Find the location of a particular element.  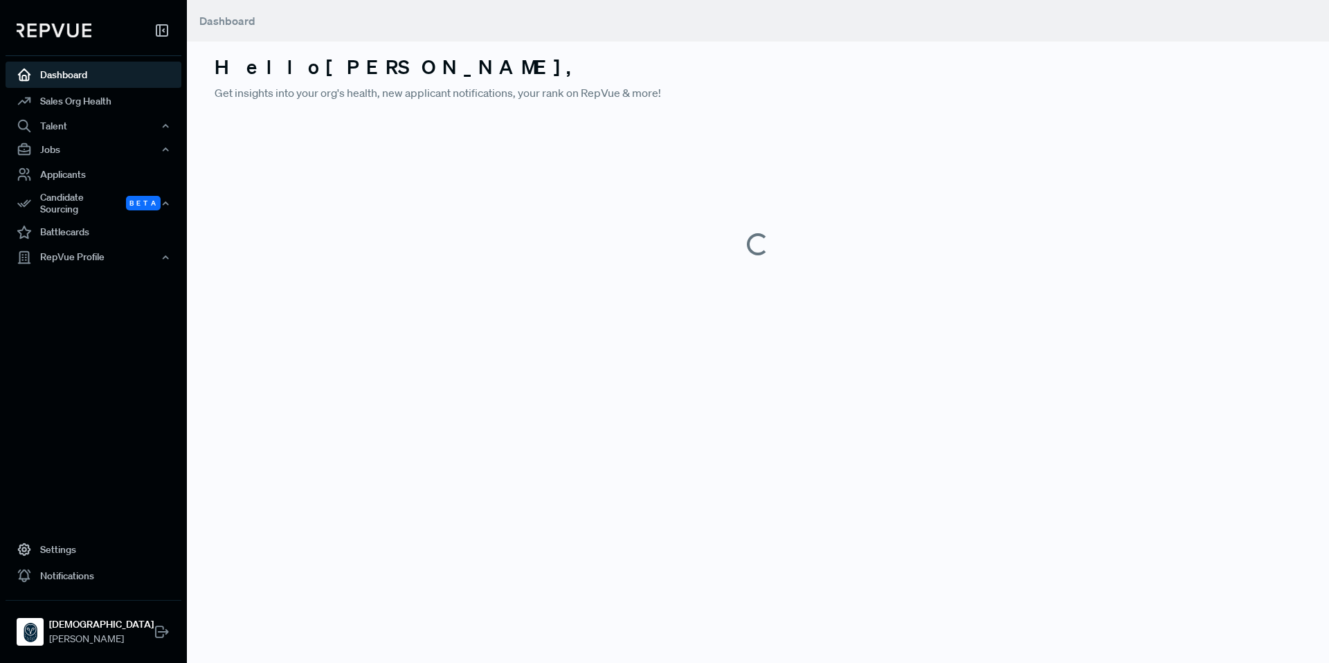

div: Candidate Sourcing is located at coordinates (93, 203).